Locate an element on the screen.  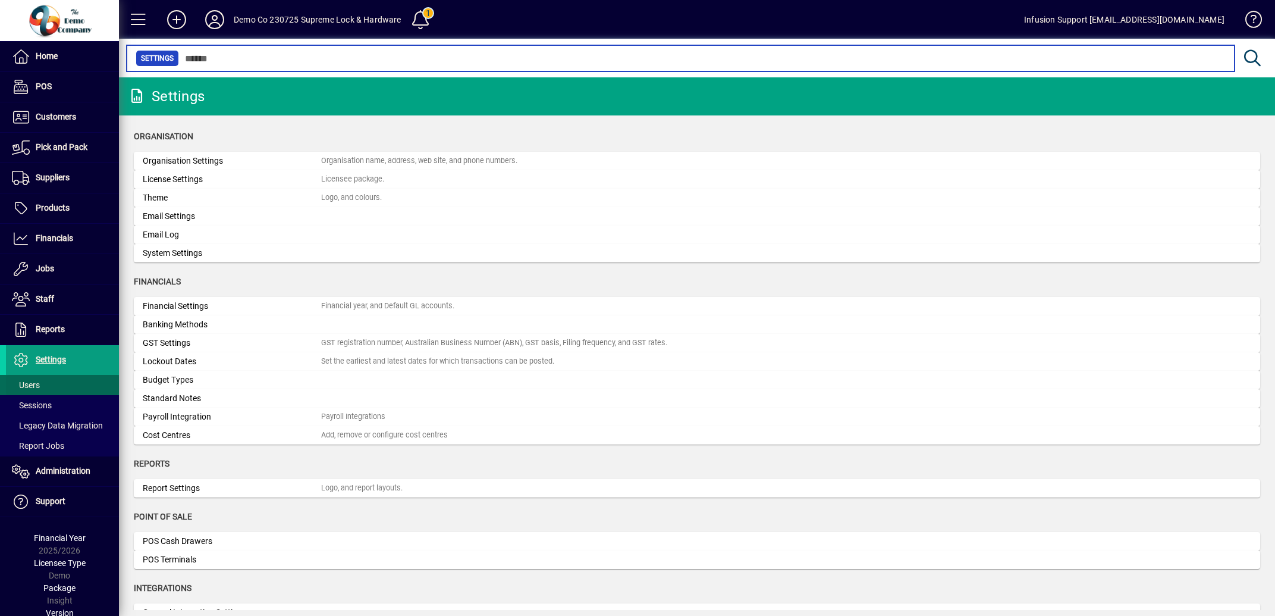
a: POS Cash Drawers is located at coordinates (697, 541).